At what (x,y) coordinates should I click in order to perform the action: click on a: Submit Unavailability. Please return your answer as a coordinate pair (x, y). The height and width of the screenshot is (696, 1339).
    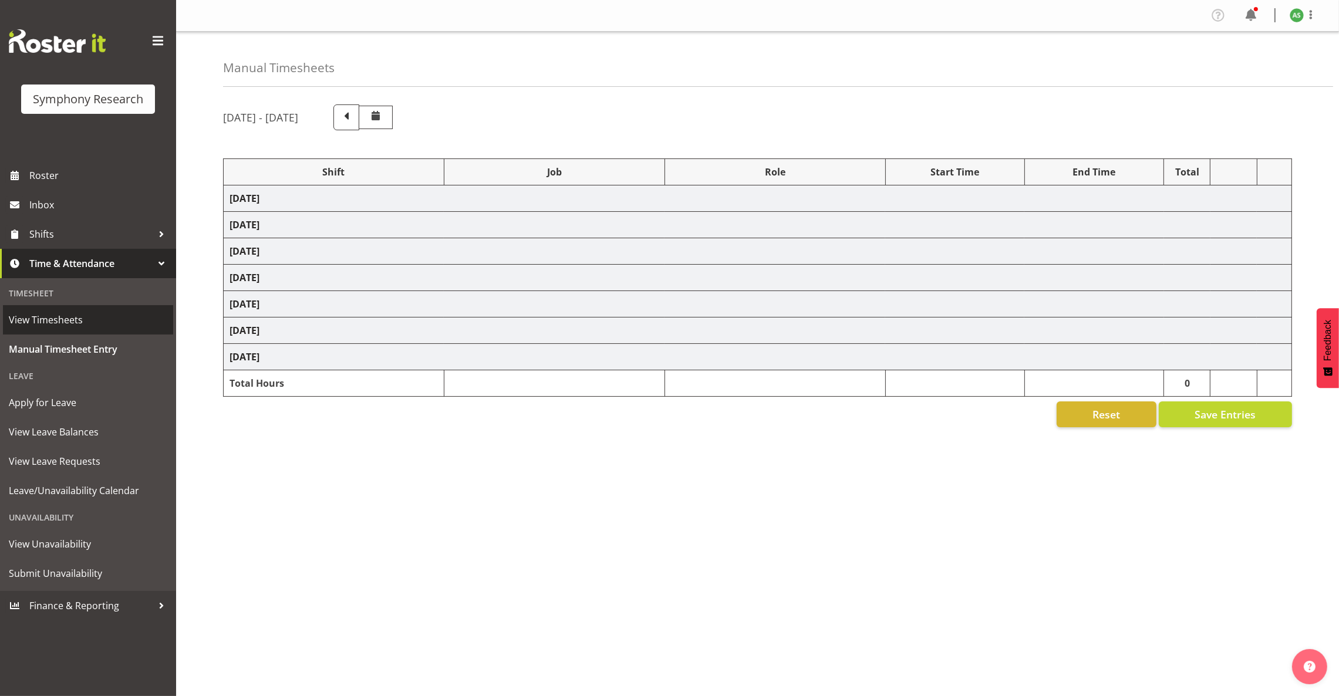
    Looking at the image, I should click on (88, 573).